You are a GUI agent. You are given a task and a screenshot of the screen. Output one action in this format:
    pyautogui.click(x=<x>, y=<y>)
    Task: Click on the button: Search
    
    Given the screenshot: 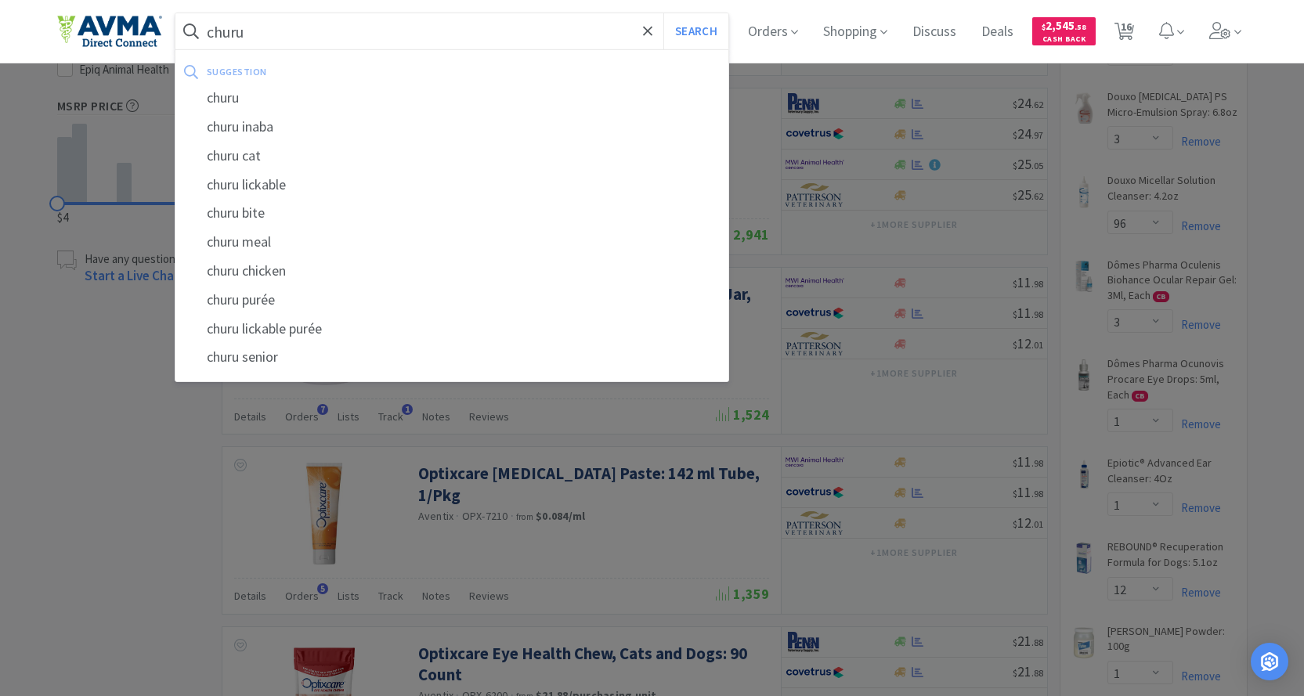 What is the action you would take?
    pyautogui.click(x=696, y=31)
    